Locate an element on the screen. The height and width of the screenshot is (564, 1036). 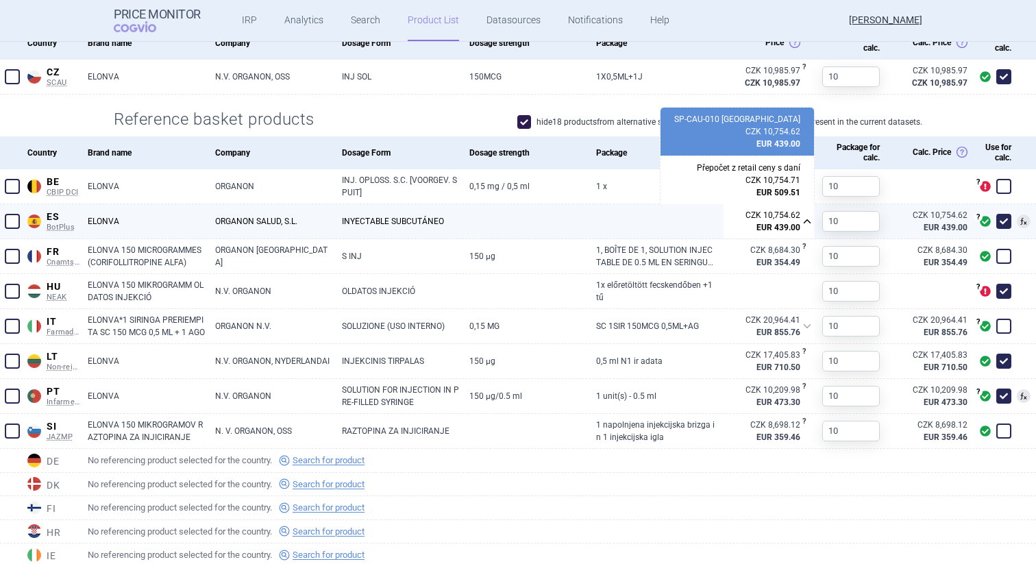
span: N.V. ORGANON is located at coordinates (275, 396).